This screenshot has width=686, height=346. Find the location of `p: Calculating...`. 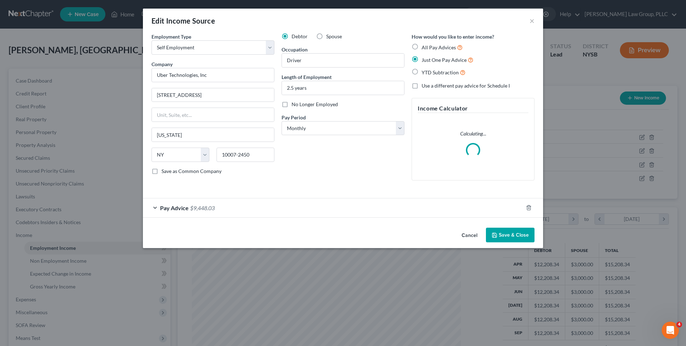

p: Calculating... is located at coordinates (473, 134).